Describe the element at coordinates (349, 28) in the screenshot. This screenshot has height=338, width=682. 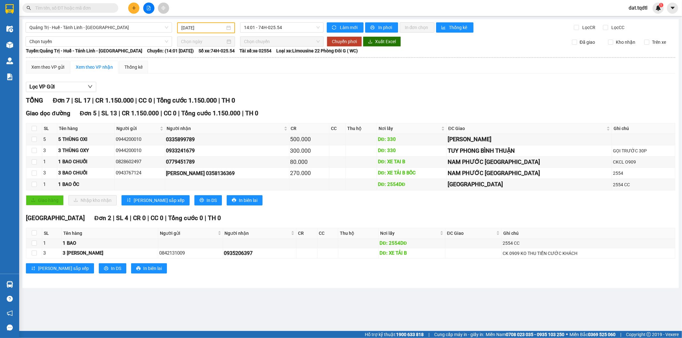
I see `span: Làm mới` at that location.